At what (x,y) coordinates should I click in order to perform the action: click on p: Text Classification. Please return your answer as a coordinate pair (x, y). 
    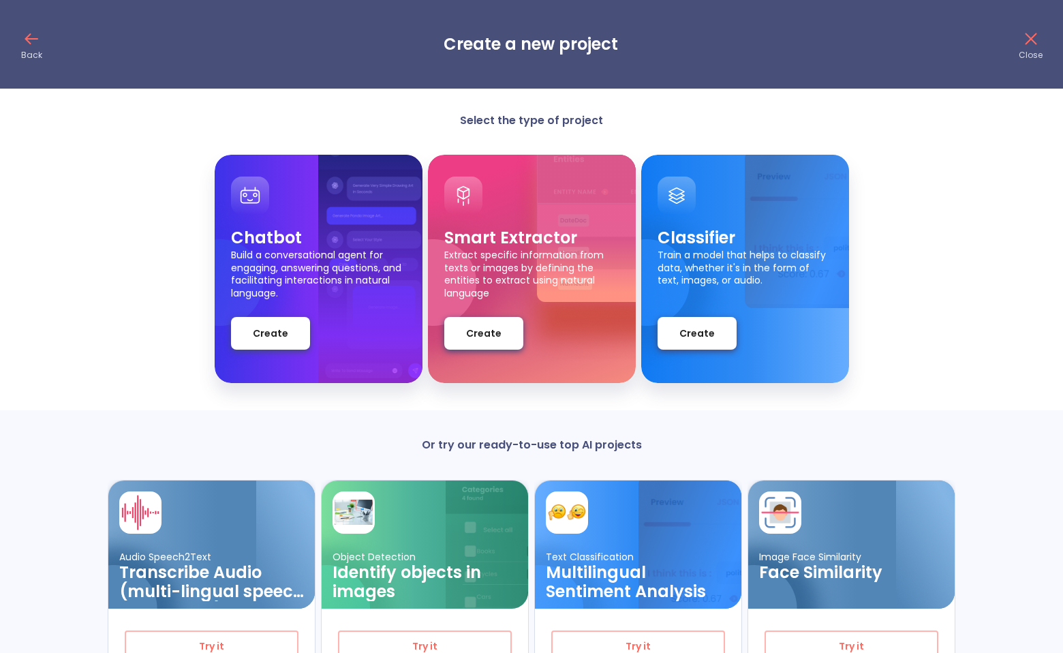
    Looking at the image, I should click on (638, 557).